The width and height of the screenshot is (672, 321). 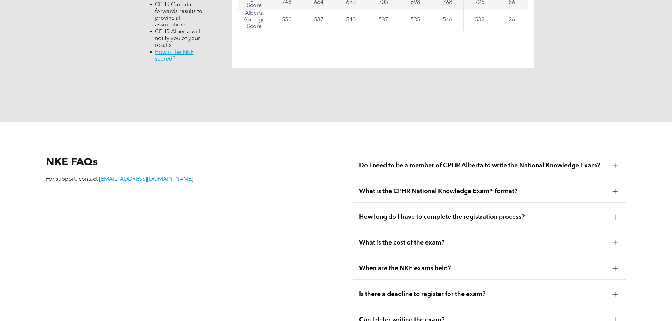 I want to click on td: 540, so click(x=351, y=20).